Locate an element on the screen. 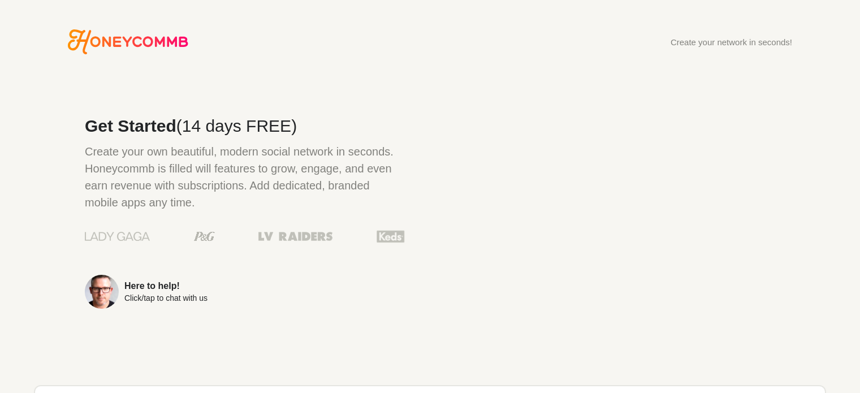  img: Procter & Gamble is located at coordinates (204, 236).